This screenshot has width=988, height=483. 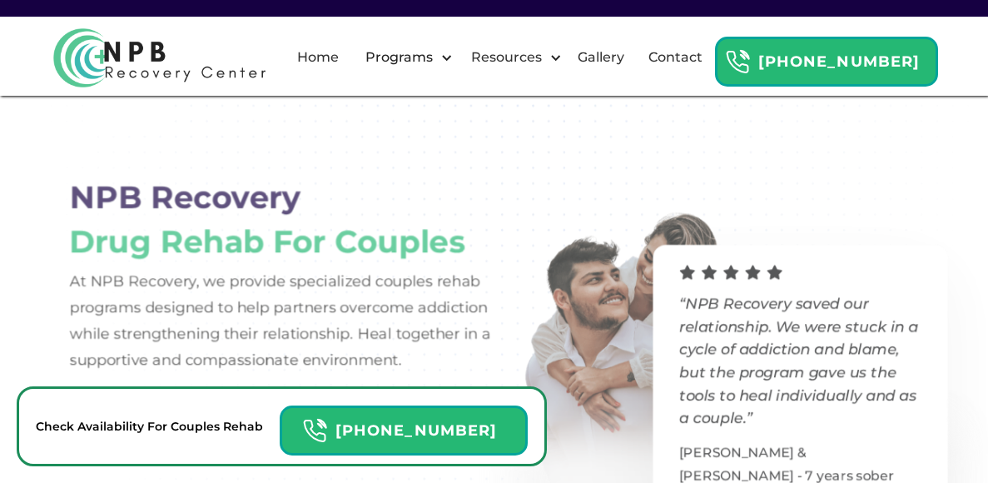 What do you see at coordinates (289, 320) in the screenshot?
I see `p: At NPB Recovery, we provide specialized couples rehab programs designed to help partners overcome...` at bounding box center [289, 320].